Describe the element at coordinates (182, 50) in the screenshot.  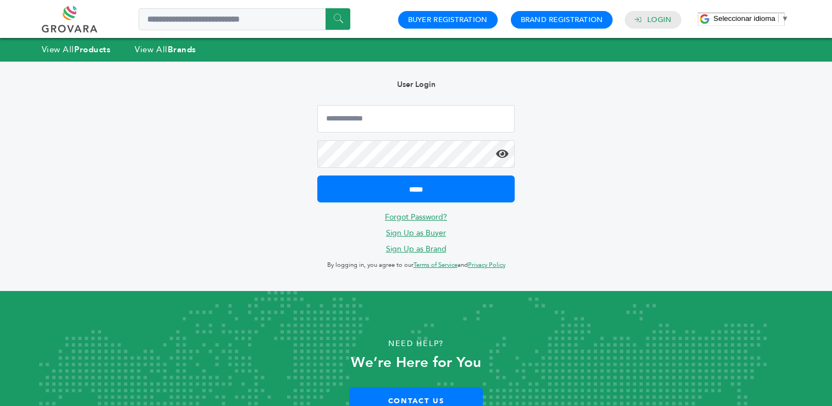
I see `strong: Brands` at that location.